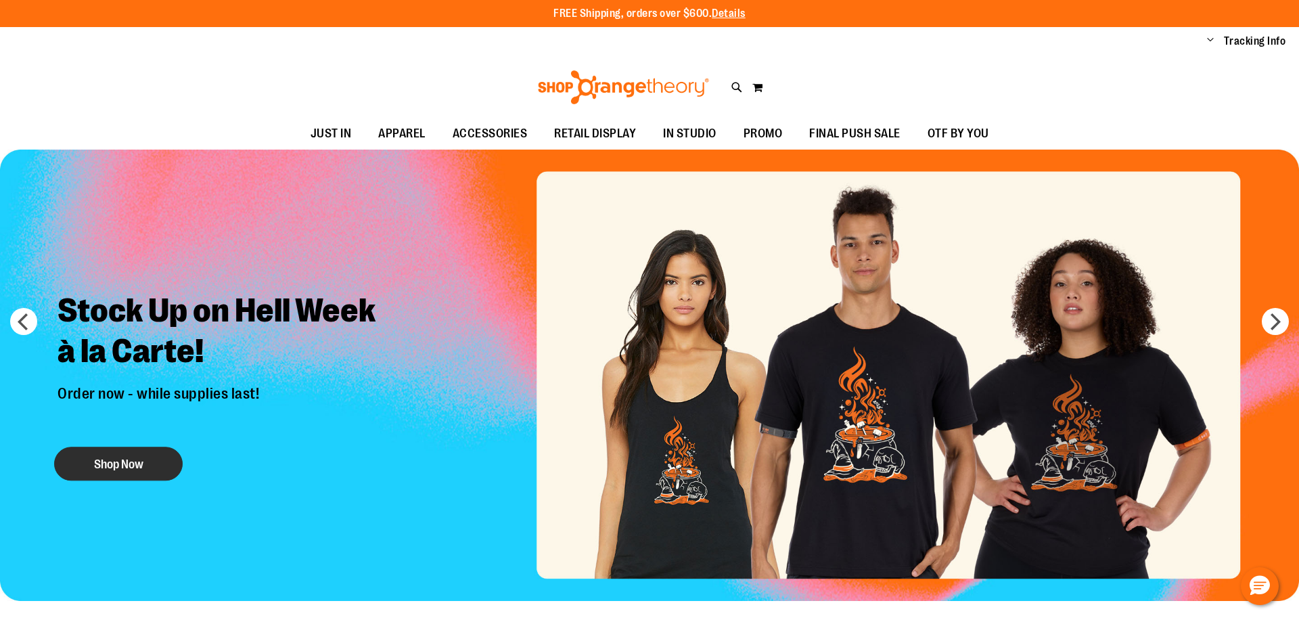 The height and width of the screenshot is (622, 1299). Describe the element at coordinates (1255, 41) in the screenshot. I see `a: Tracking Info` at that location.